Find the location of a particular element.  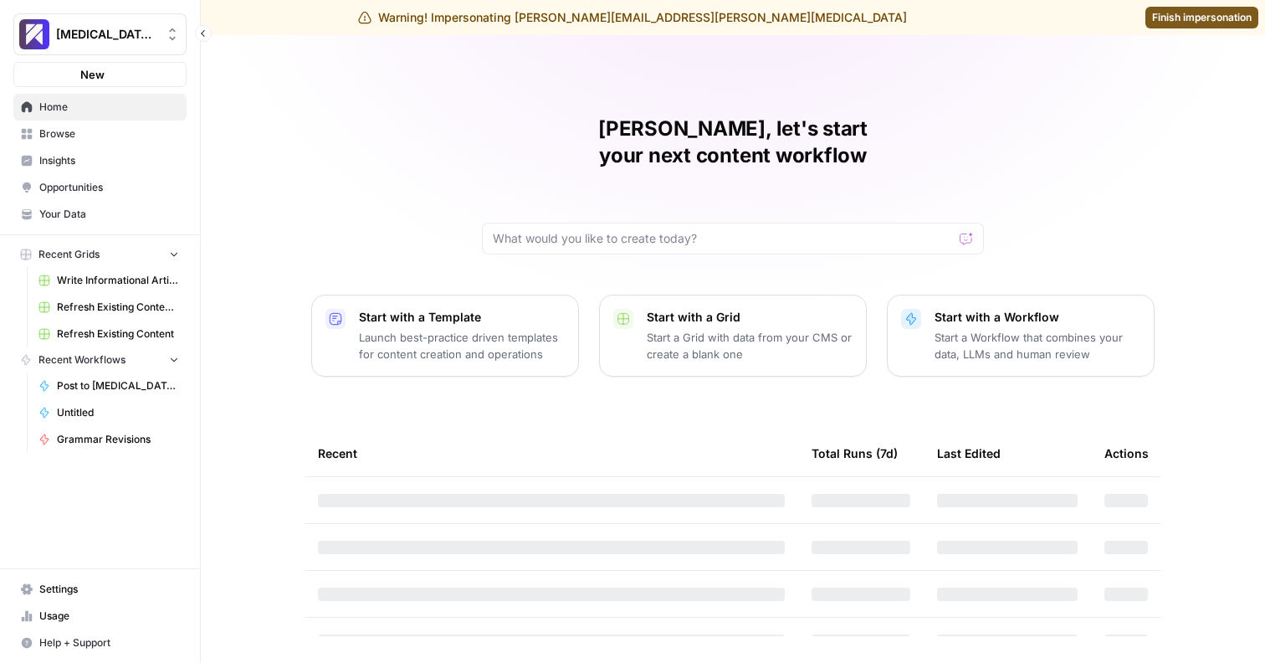

span: Your Data is located at coordinates (109, 214).